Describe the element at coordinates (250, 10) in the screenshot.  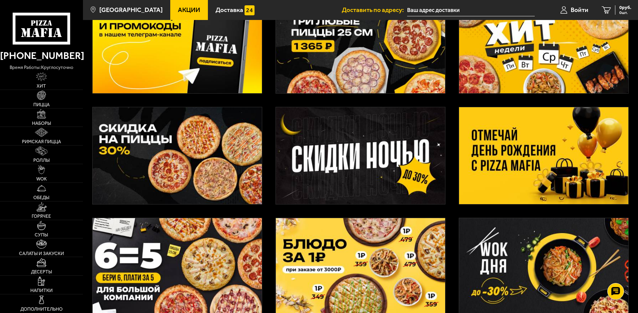
I see `img: 15daf4d41897b9f0e9f617042186c801.svg` at that location.